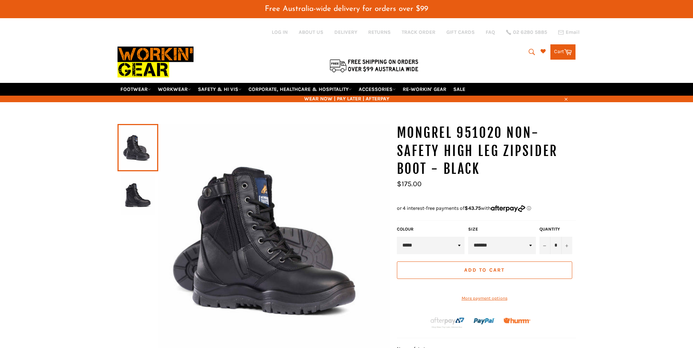 The height and width of the screenshot is (348, 693). What do you see at coordinates (347, 99) in the screenshot?
I see `span: WEAR NOW | PAY LATER | AFTERPAY` at bounding box center [347, 99].